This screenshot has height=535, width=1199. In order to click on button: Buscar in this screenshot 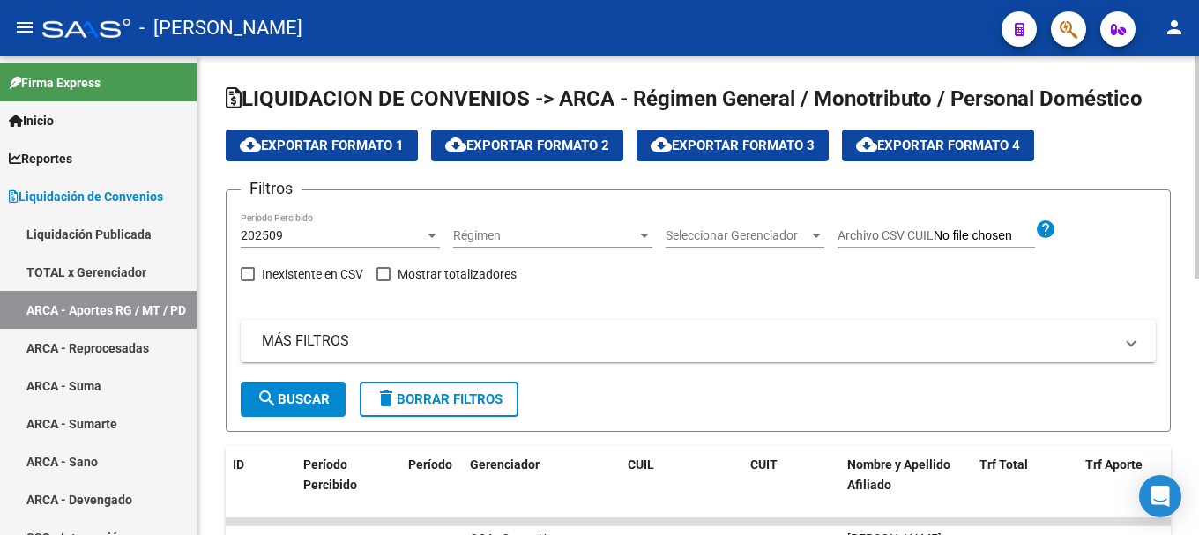, I will do `click(293, 399)`.